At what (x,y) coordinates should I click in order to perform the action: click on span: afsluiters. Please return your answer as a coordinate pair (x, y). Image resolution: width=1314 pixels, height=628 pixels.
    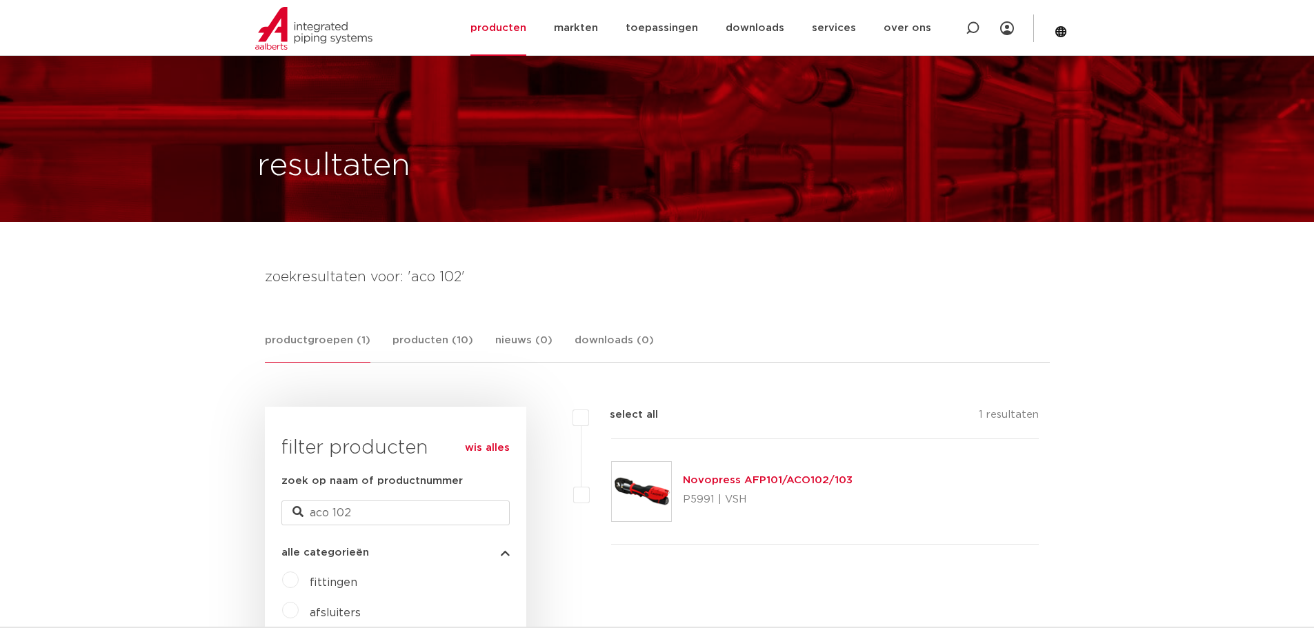
    Looking at the image, I should click on (335, 613).